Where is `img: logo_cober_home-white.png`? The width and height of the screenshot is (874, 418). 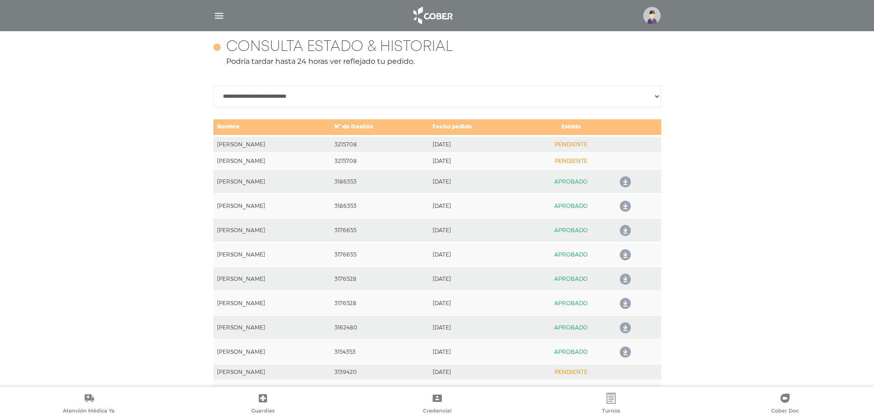 img: logo_cober_home-white.png is located at coordinates (432, 16).